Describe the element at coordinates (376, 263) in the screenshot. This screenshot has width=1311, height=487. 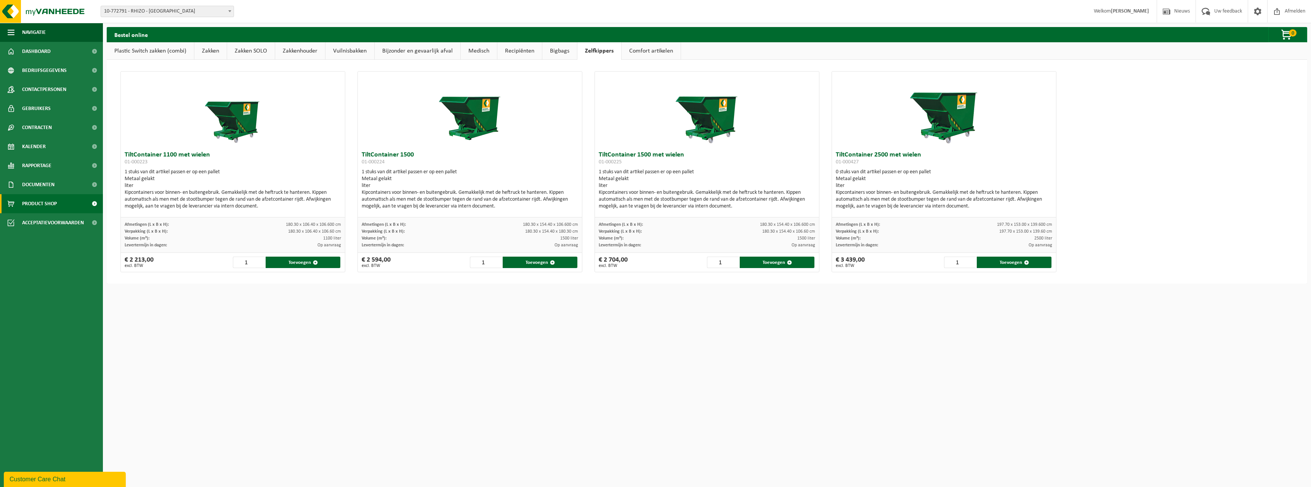
I see `div: € 2 594,00` at that location.